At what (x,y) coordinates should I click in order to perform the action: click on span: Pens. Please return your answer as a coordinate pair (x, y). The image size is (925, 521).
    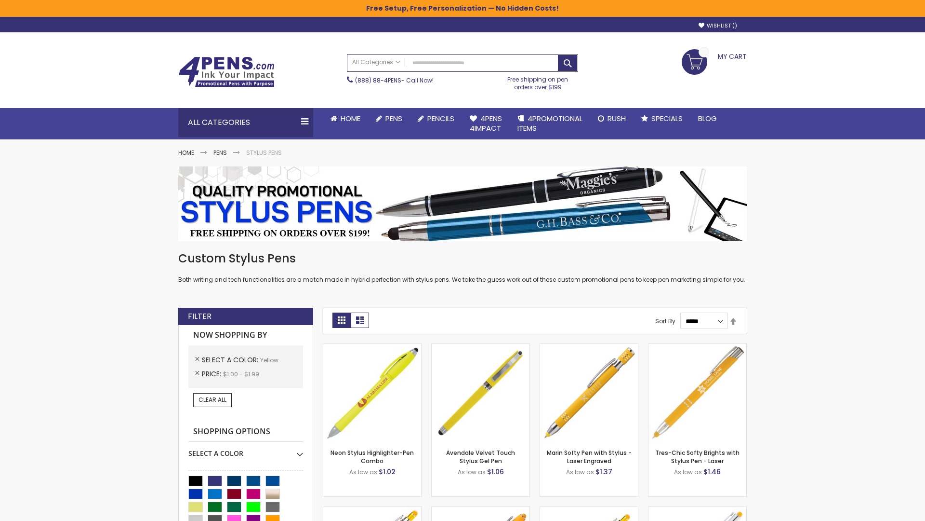
    Looking at the image, I should click on (394, 118).